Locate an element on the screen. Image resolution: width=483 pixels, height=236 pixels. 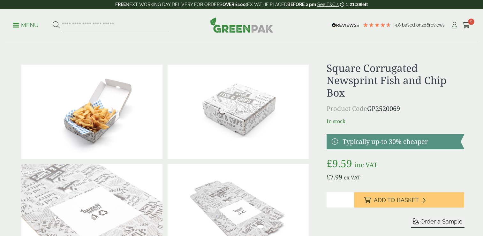
p: GP2520069 is located at coordinates (395, 109).